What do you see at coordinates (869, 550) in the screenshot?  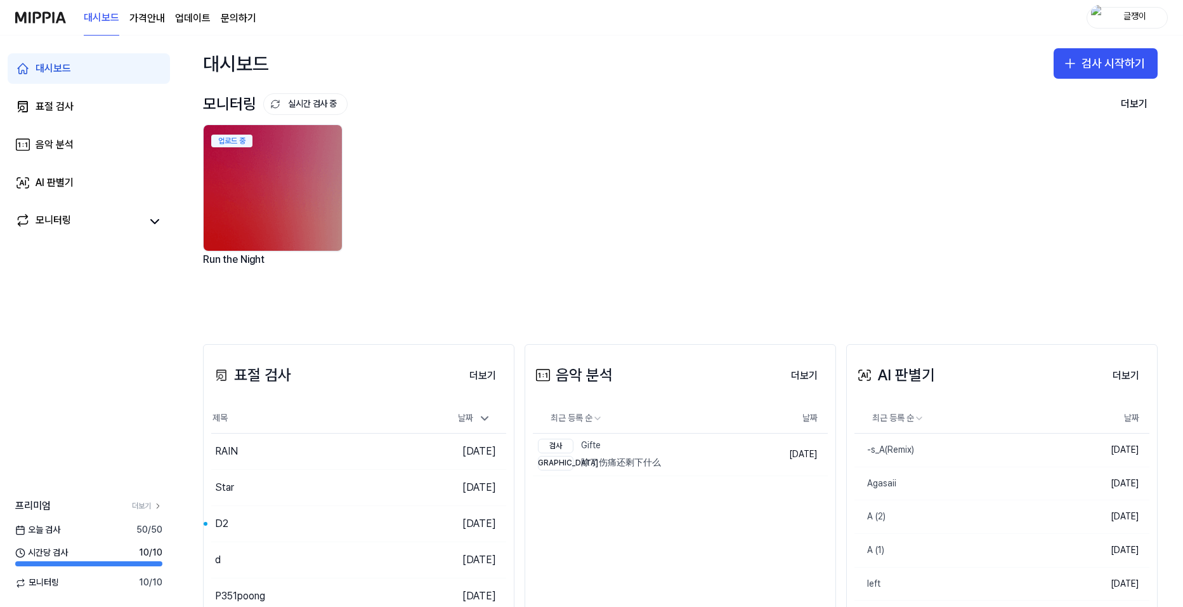 I see `div: A (1)` at bounding box center [869, 550].